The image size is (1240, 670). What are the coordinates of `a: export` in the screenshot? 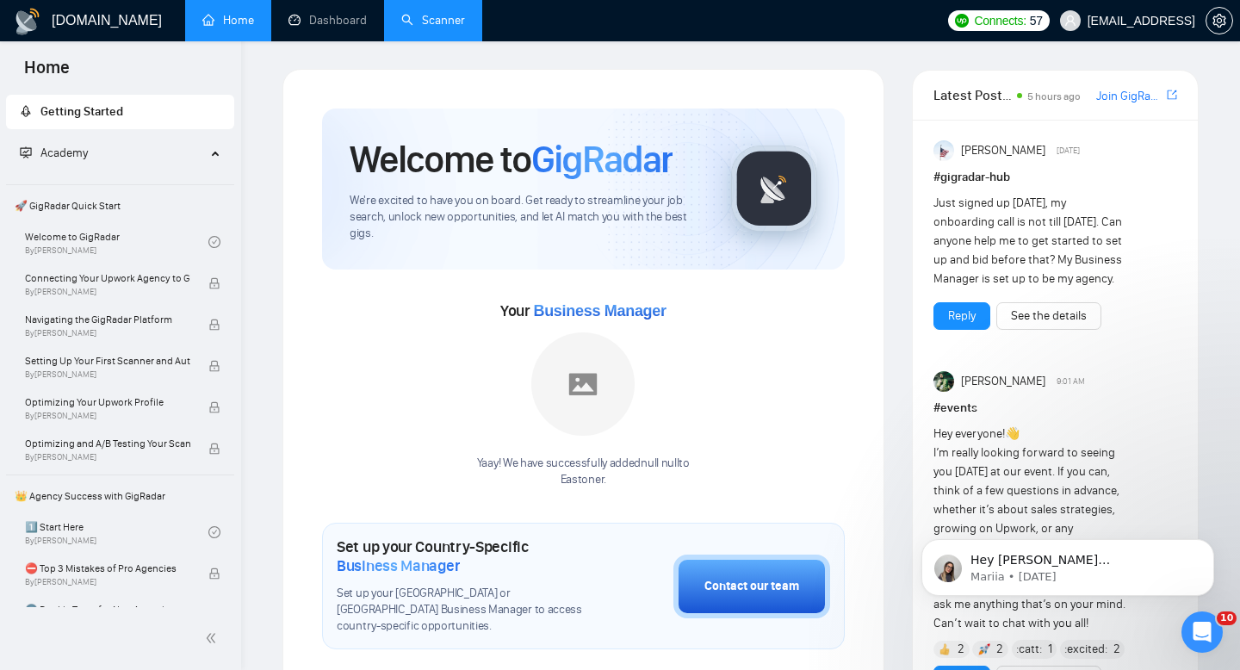 It's located at (1172, 95).